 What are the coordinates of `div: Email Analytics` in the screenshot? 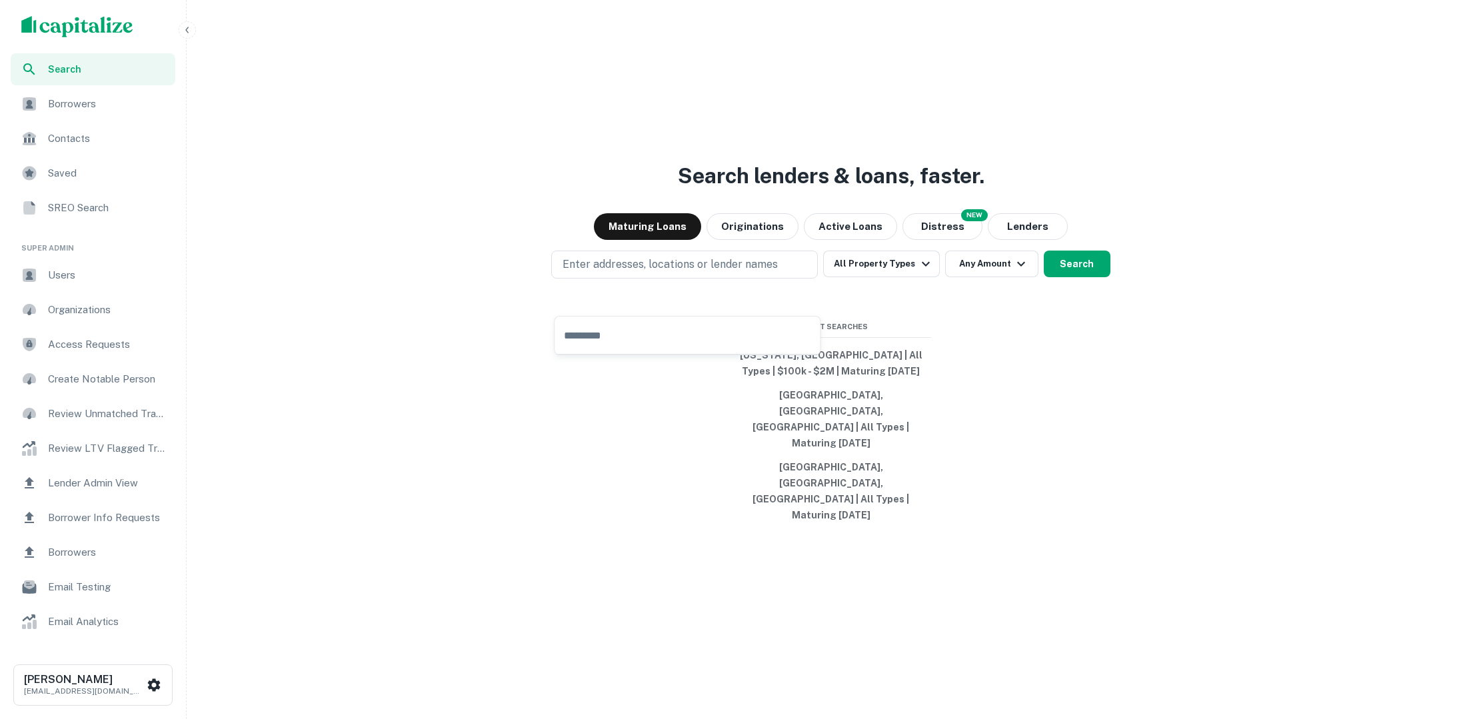 It's located at (93, 622).